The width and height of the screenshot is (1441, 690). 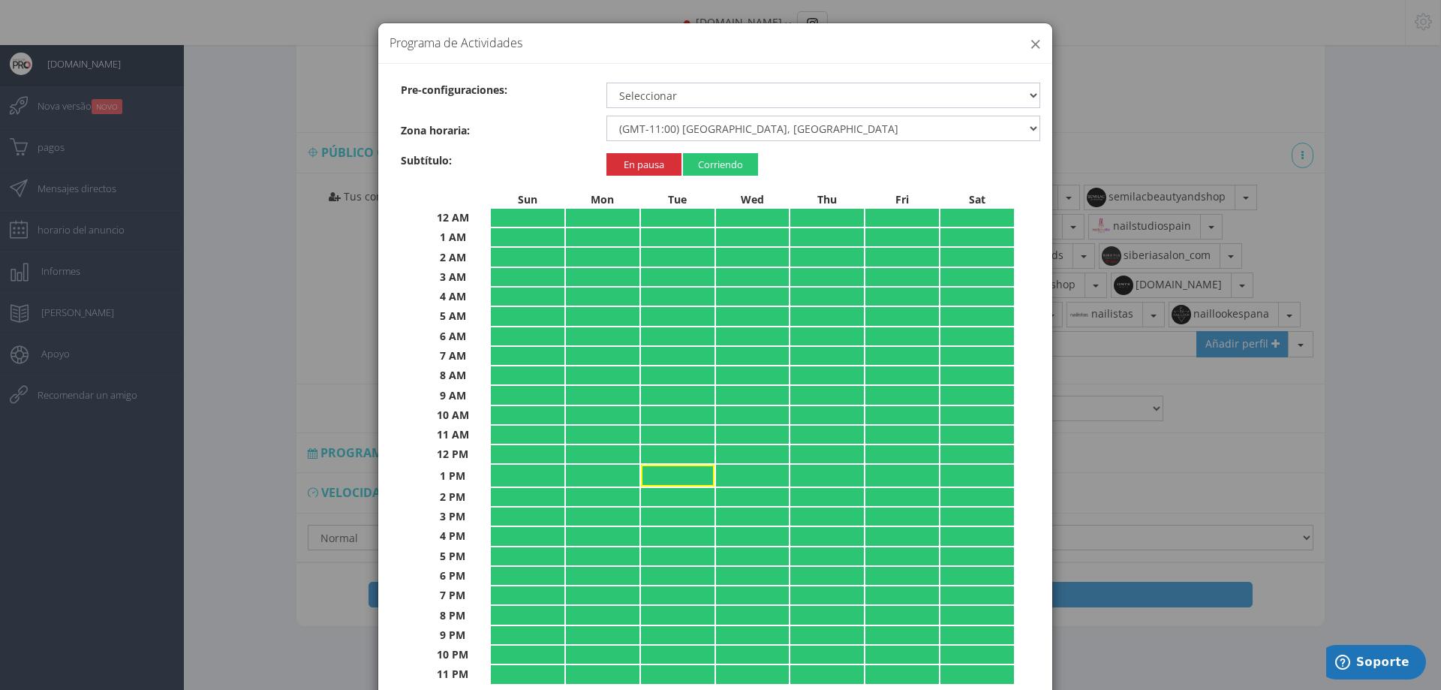 What do you see at coordinates (528, 200) in the screenshot?
I see `th: Sun` at bounding box center [528, 200].